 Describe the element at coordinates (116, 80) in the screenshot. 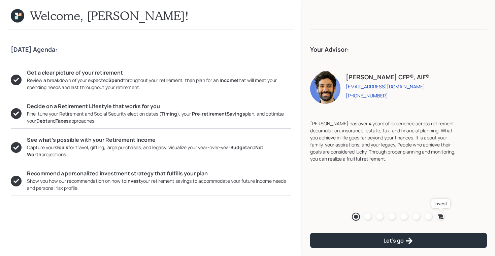

I see `b: Spend` at that location.